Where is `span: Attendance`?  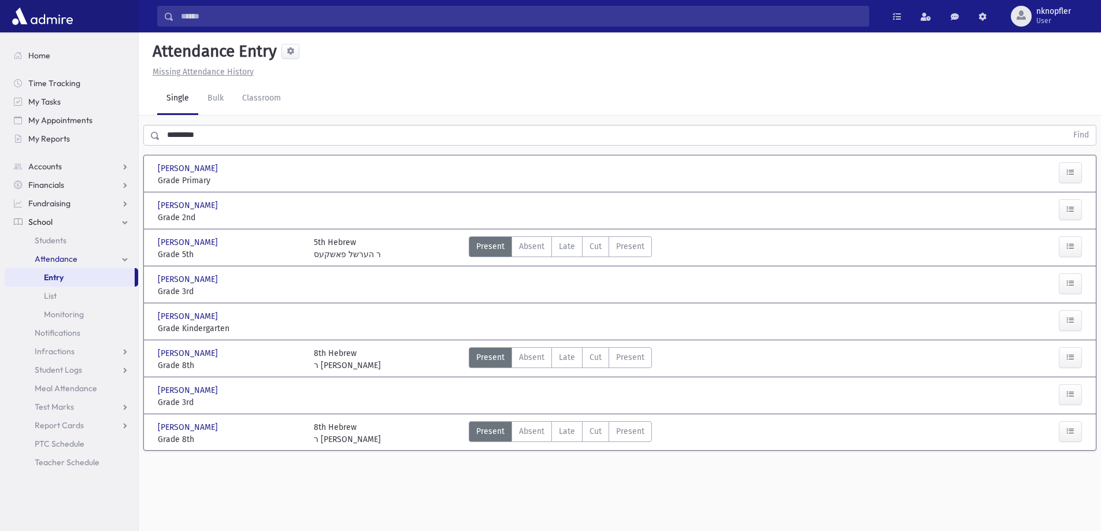 span: Attendance is located at coordinates (56, 259).